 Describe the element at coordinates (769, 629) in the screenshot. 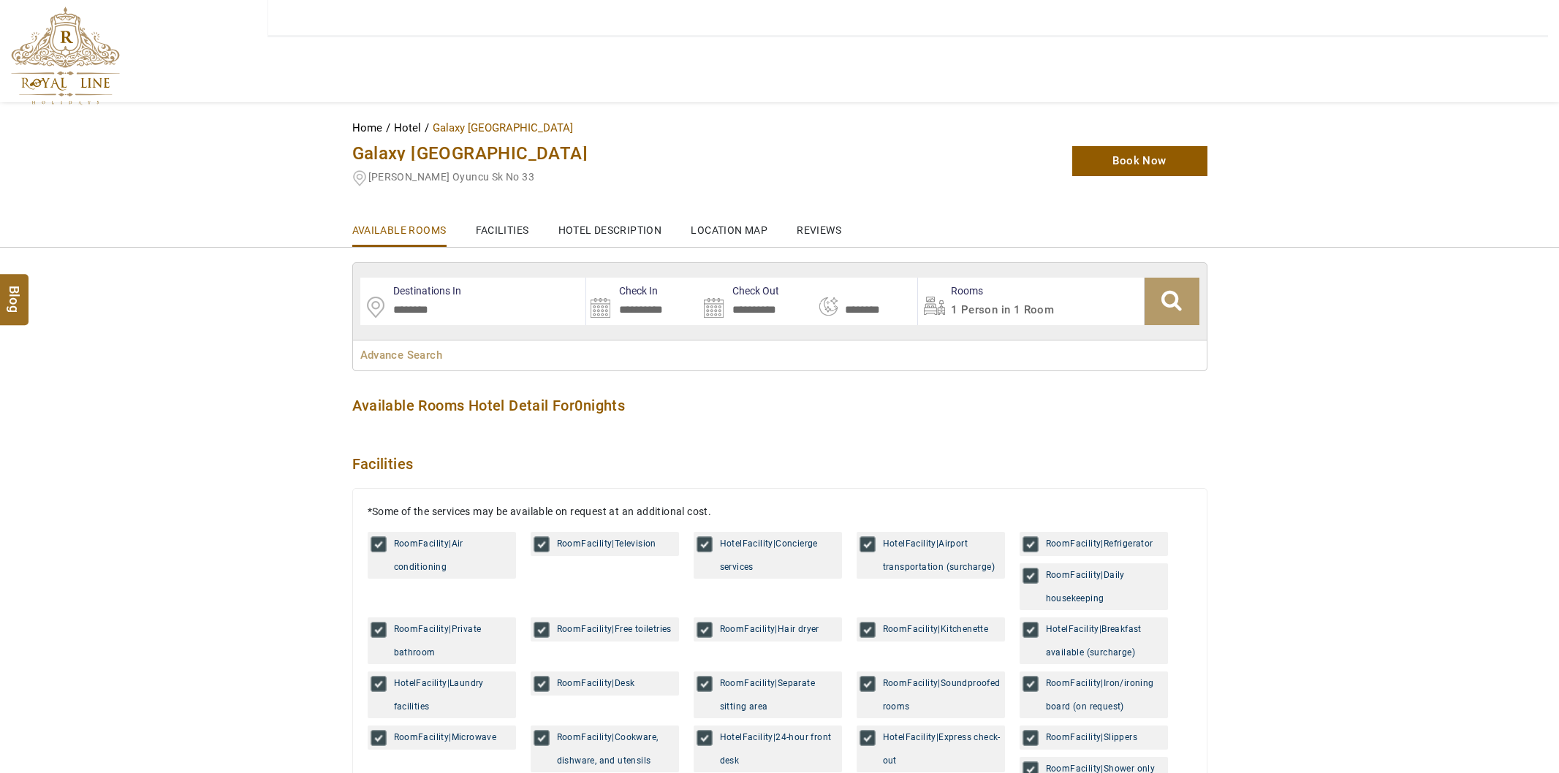

I see `span: RoomFacility|Hair dryer` at that location.